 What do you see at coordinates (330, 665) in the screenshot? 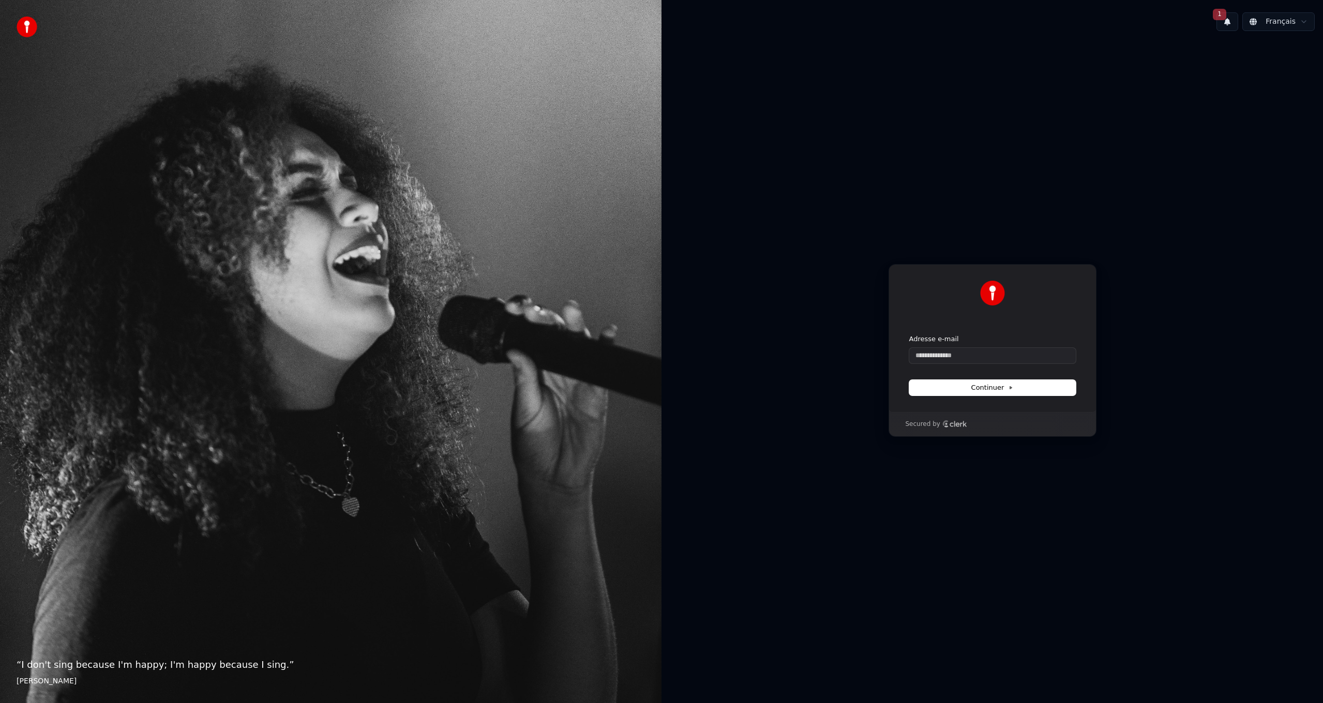
I see `p: “ I don't sing because I'm happy; I'm happy because I sing. ”` at bounding box center [330, 665].